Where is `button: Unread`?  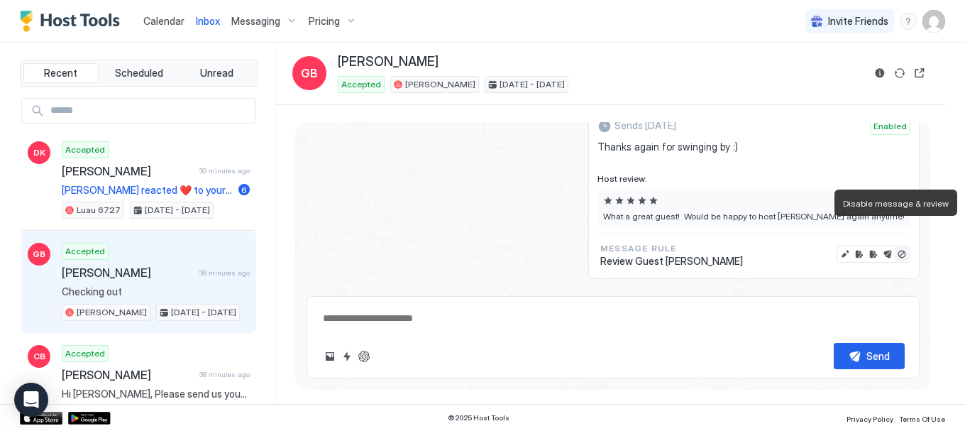
button: Unread is located at coordinates (216, 73).